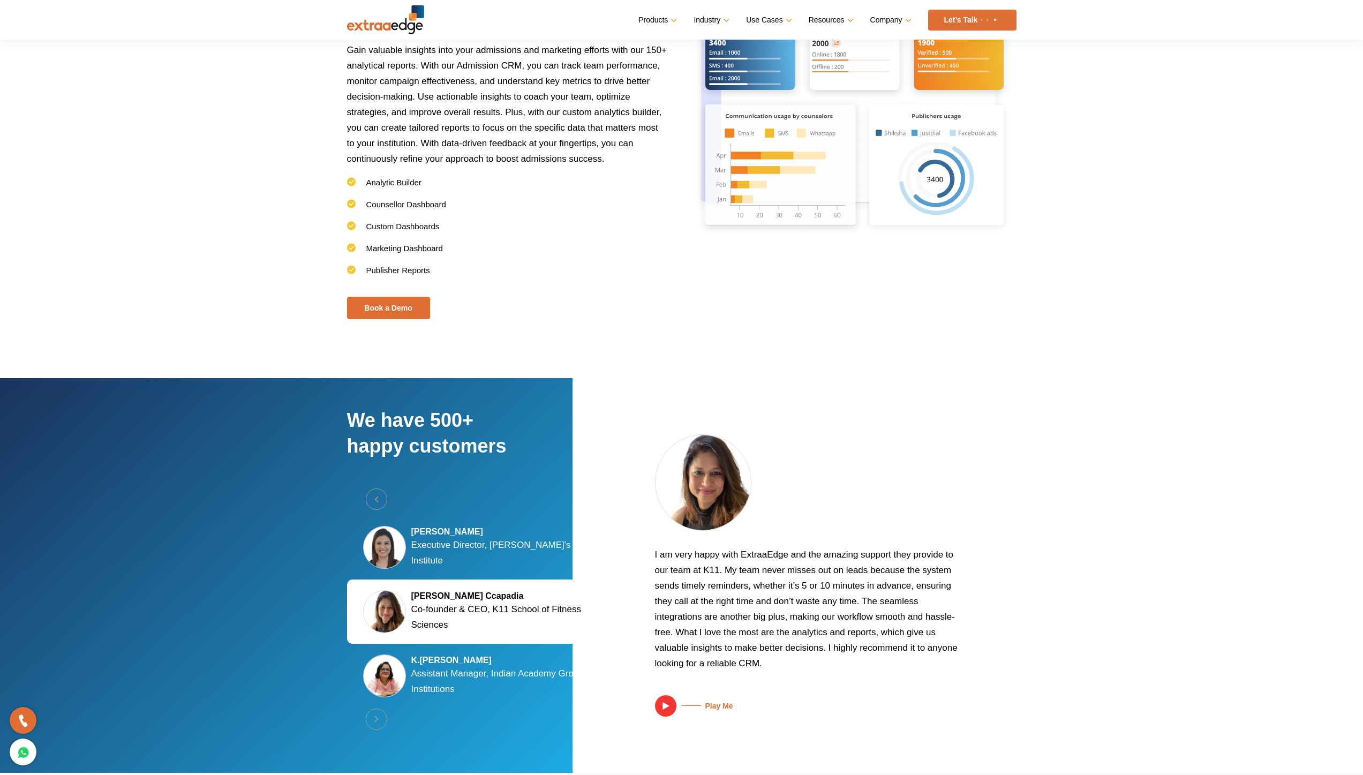 Image resolution: width=1363 pixels, height=775 pixels. What do you see at coordinates (483, 448) in the screenshot?
I see `h2: We have 500+ happy customers` at bounding box center [483, 448].